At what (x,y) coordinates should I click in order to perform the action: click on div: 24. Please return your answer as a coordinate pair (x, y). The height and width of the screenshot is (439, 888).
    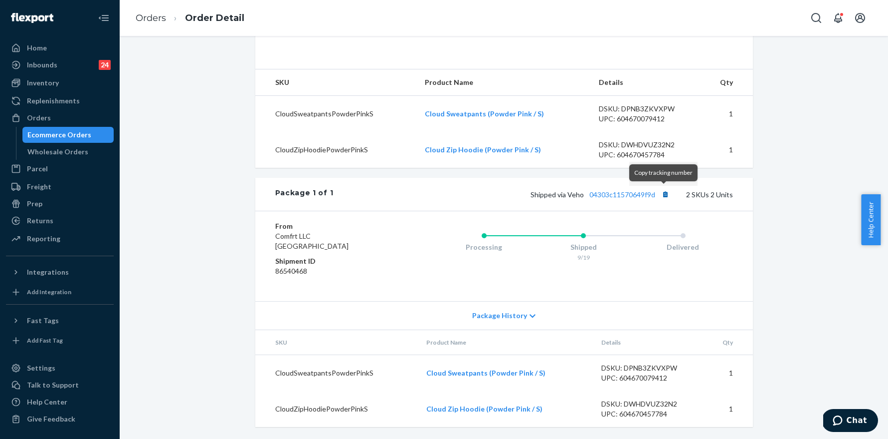
    Looking at the image, I should click on (105, 65).